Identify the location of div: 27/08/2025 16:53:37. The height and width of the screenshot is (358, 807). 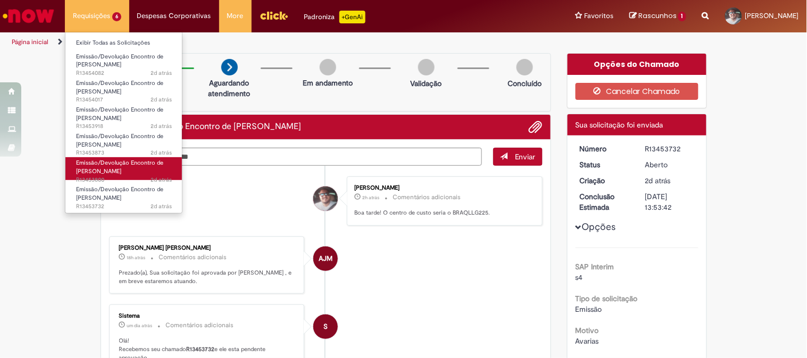
(669, 181).